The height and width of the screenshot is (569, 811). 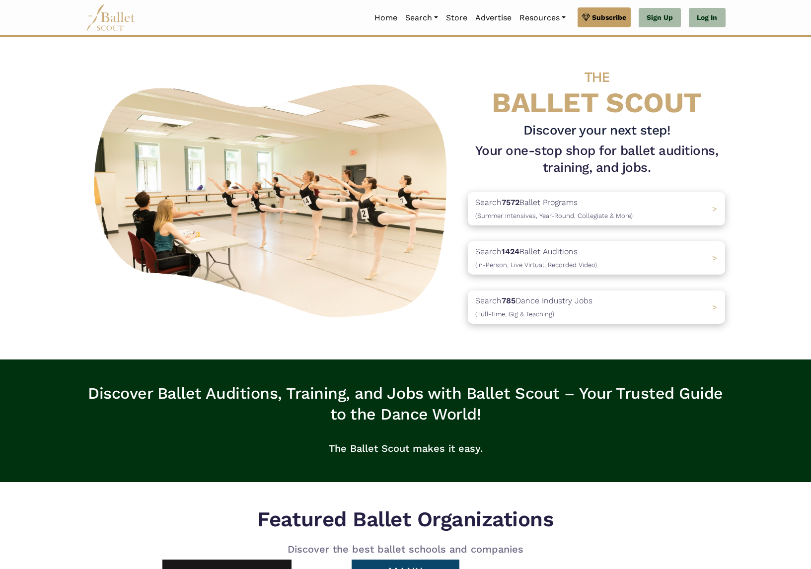 What do you see at coordinates (536, 265) in the screenshot?
I see `span: (In-Person, Live Virtual, Recorded Video)` at bounding box center [536, 265].